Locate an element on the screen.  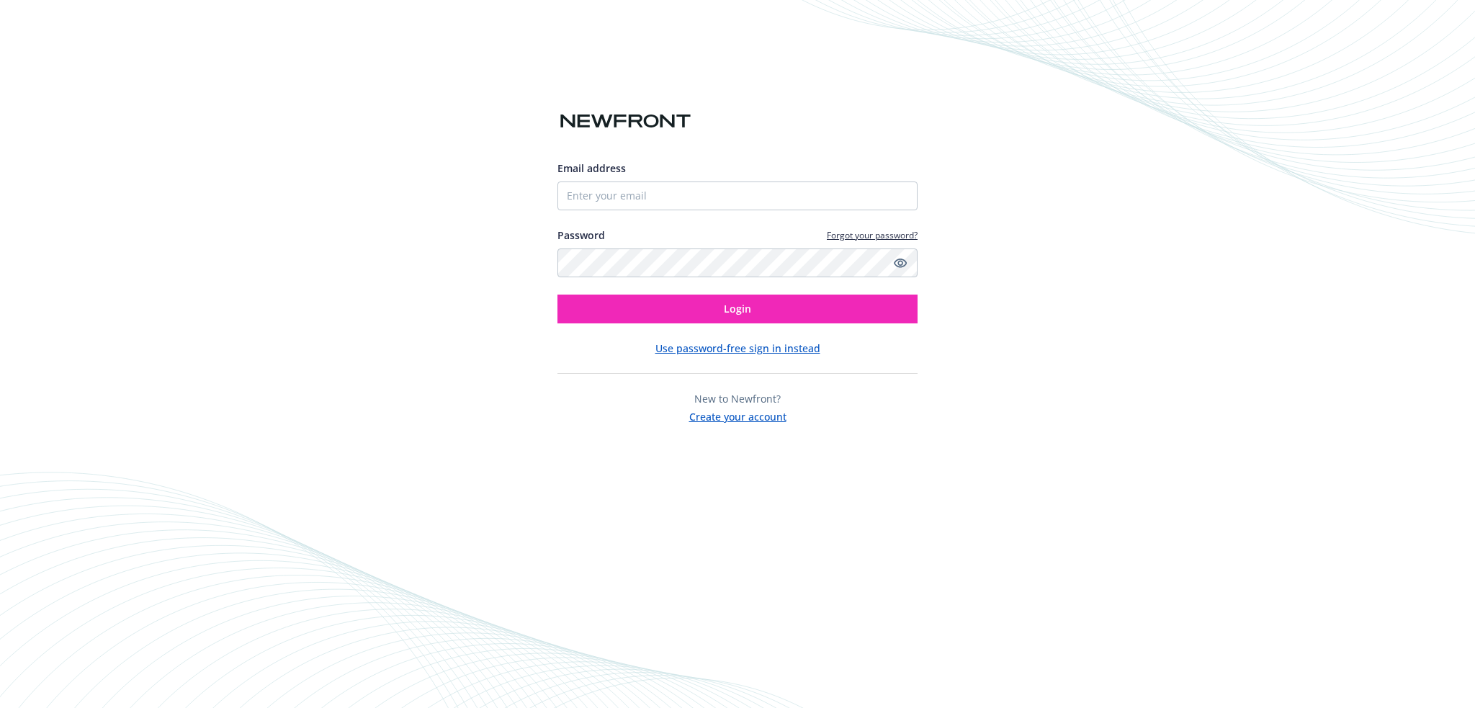
label: Password is located at coordinates (581, 235).